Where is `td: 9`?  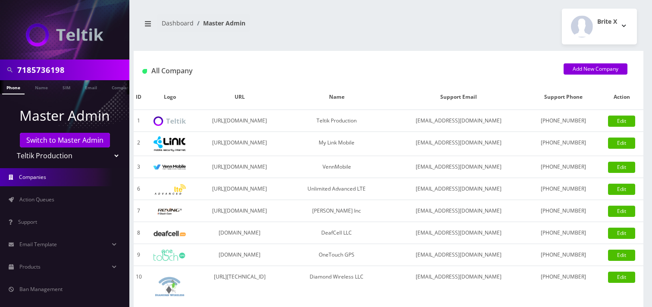
td: 9 is located at coordinates (139, 255).